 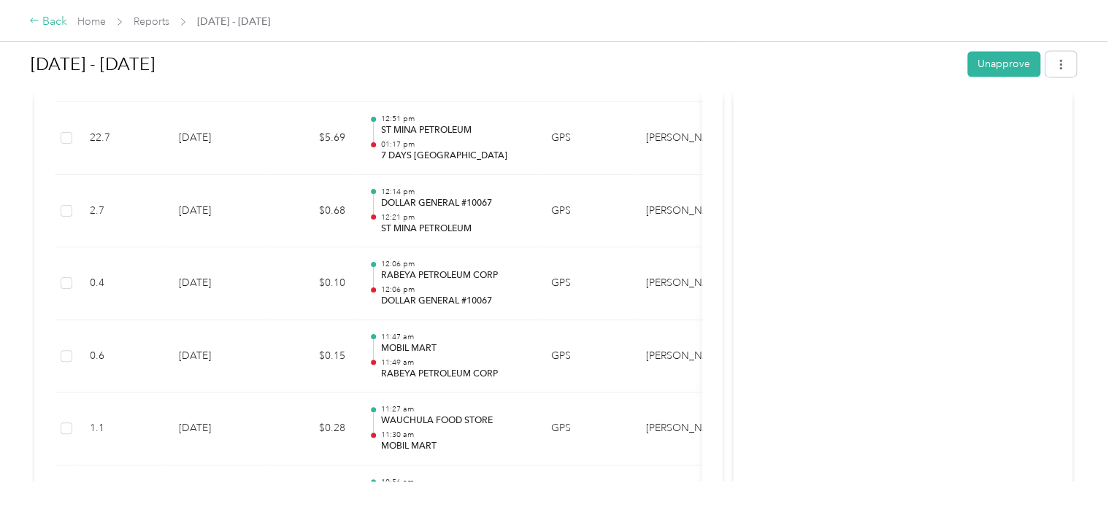 I want to click on p: 11:47 am, so click(x=454, y=337).